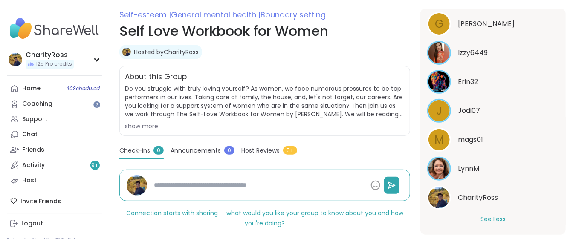 Image resolution: width=576 pixels, height=239 pixels. I want to click on a: Host, so click(54, 181).